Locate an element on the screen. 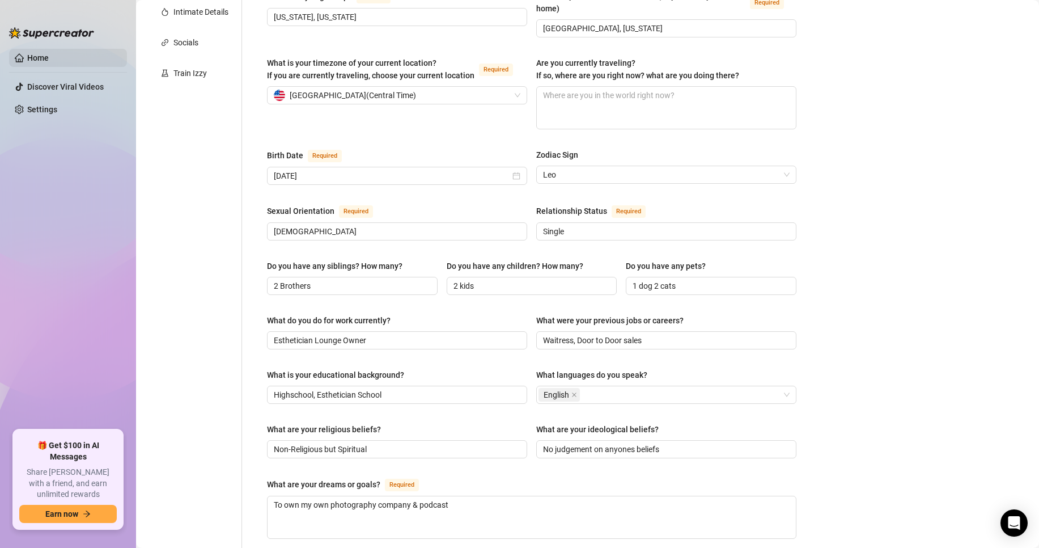 The height and width of the screenshot is (548, 1039). img: logo-BBDzfeDw.svg is located at coordinates (52, 33).